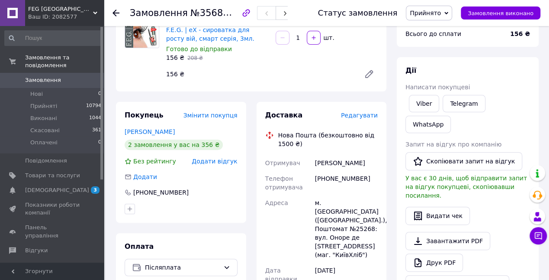 This screenshot has width=549, height=280. What do you see at coordinates (520, 34) in the screenshot?
I see `b: 156 ₴` at bounding box center [520, 34].